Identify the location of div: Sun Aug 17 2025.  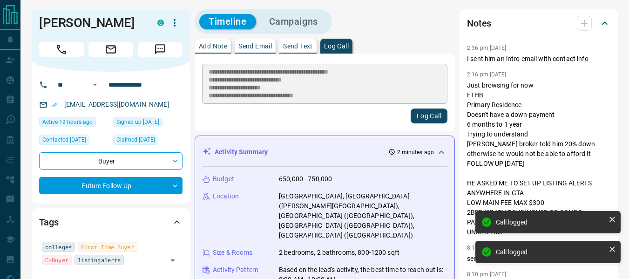
(74, 123).